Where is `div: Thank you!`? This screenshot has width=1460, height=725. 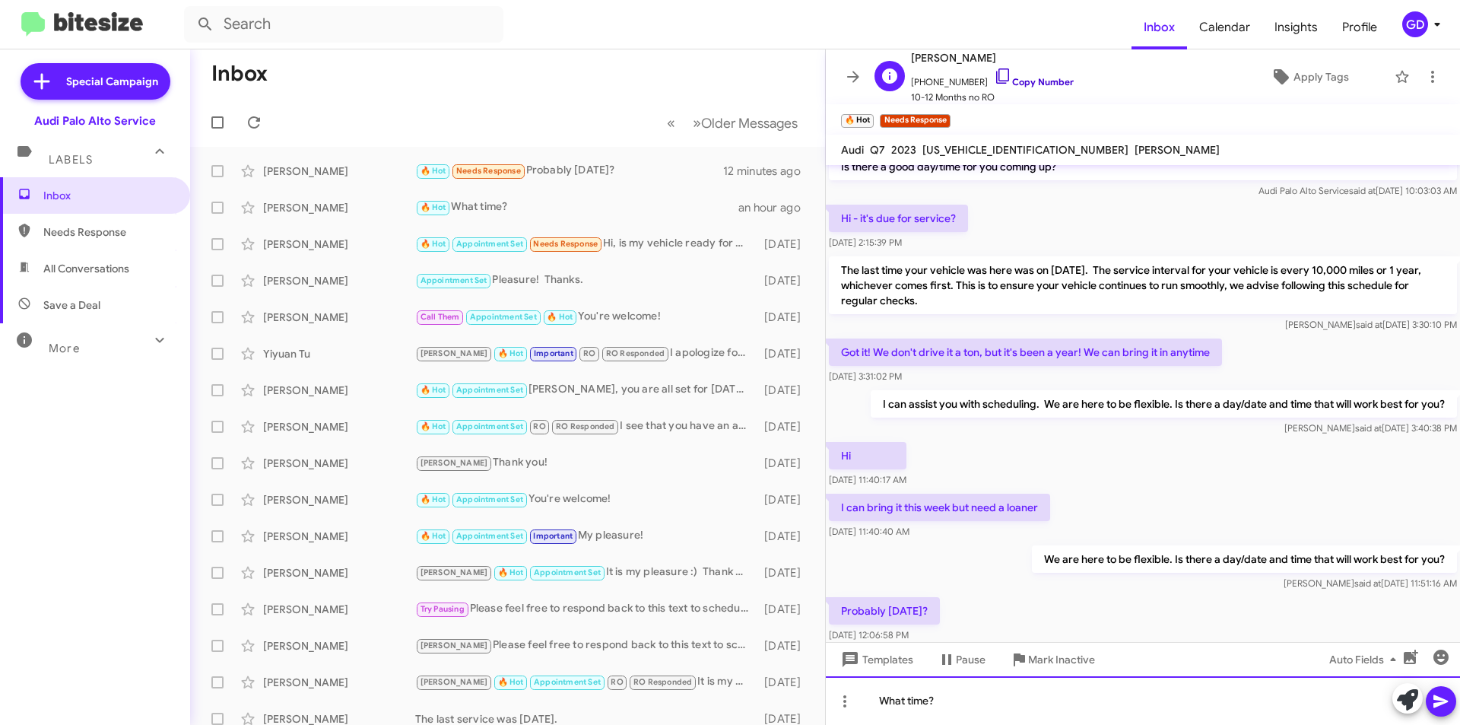
div: Thank you! is located at coordinates (586, 462).